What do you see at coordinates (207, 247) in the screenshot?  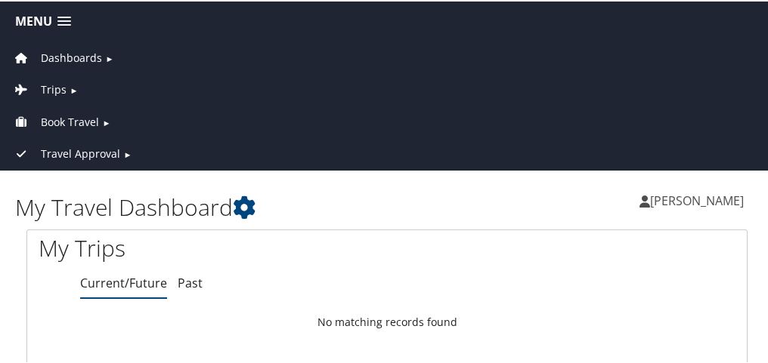 I see `h1: My Trips` at bounding box center [207, 247].